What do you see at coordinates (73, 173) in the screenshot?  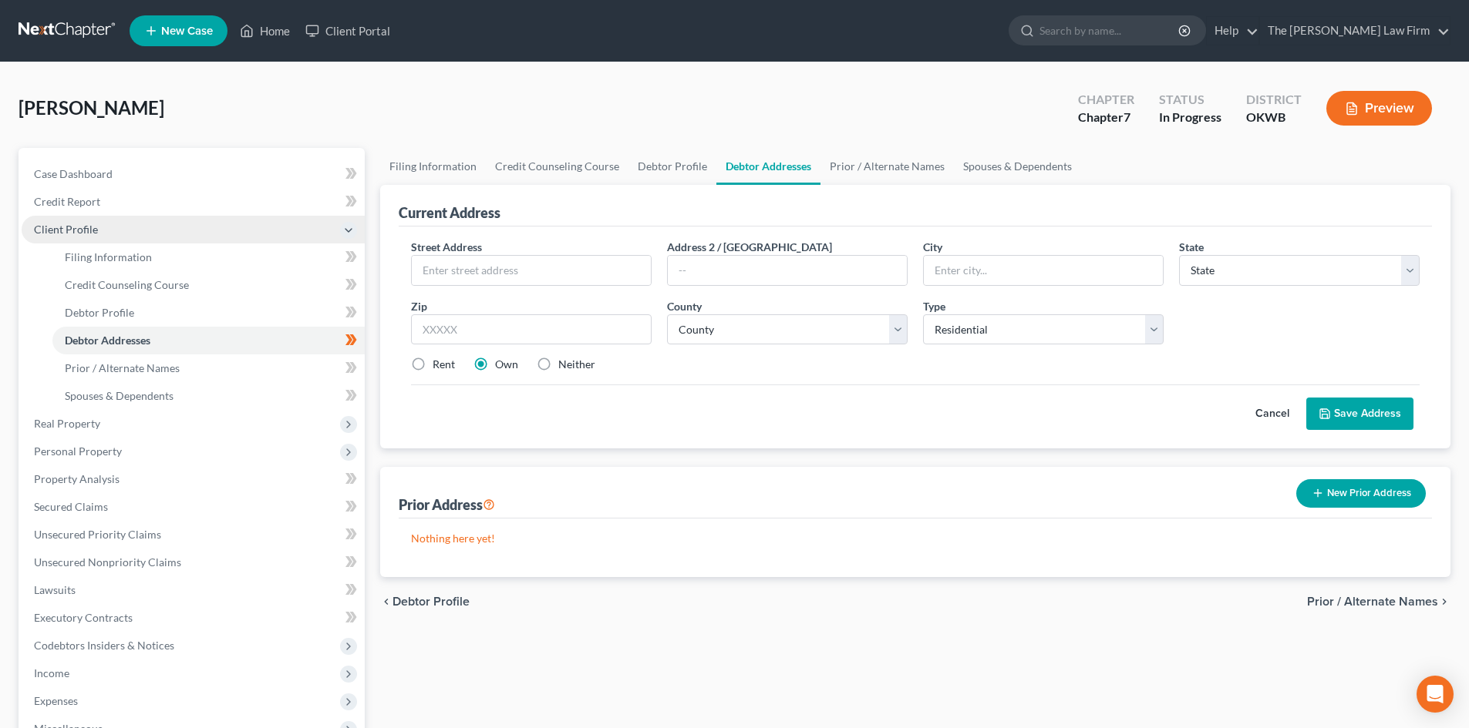 I see `span: Case Dashboard` at bounding box center [73, 173].